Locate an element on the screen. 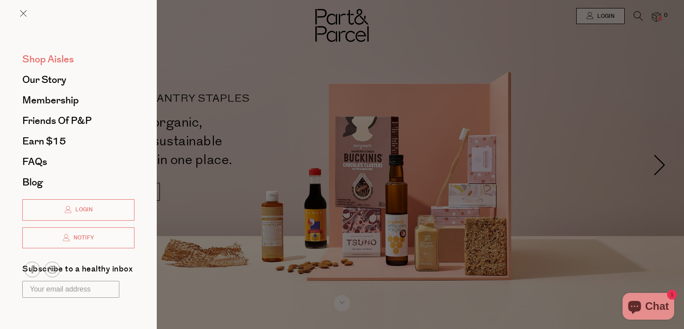 The image size is (684, 329). a: Blog is located at coordinates (78, 182).